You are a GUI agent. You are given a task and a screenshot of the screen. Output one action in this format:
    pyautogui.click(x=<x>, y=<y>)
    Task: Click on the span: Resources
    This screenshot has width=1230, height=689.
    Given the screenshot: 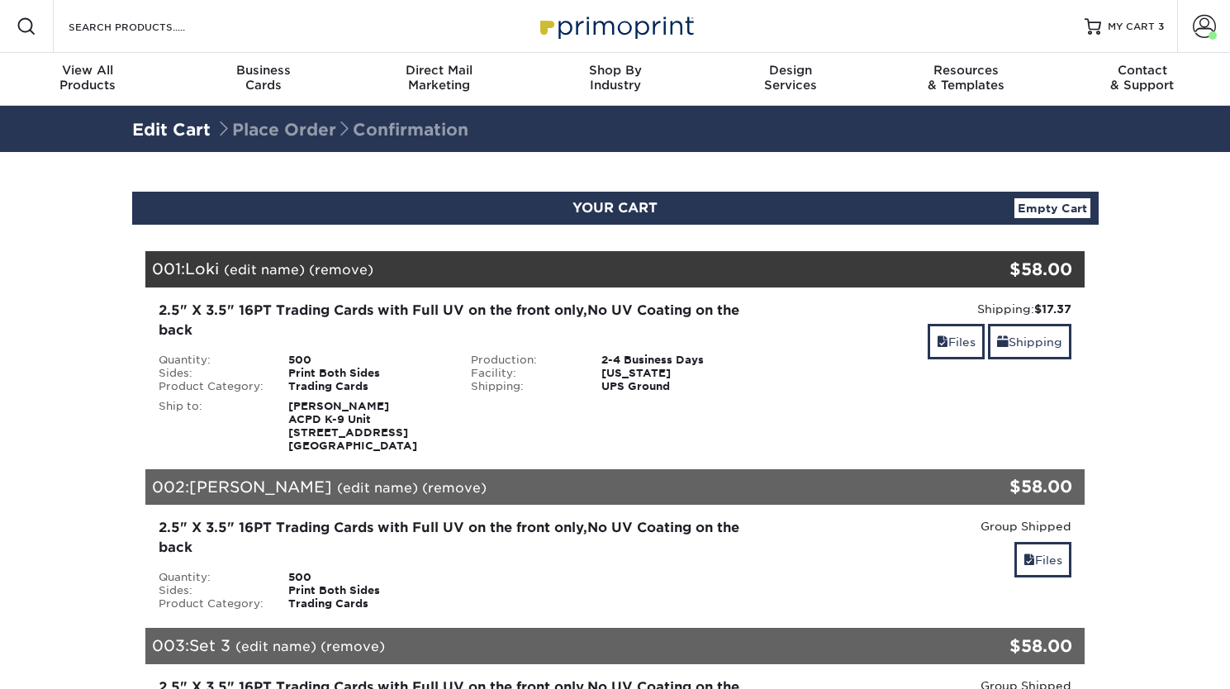 What is the action you would take?
    pyautogui.click(x=966, y=70)
    